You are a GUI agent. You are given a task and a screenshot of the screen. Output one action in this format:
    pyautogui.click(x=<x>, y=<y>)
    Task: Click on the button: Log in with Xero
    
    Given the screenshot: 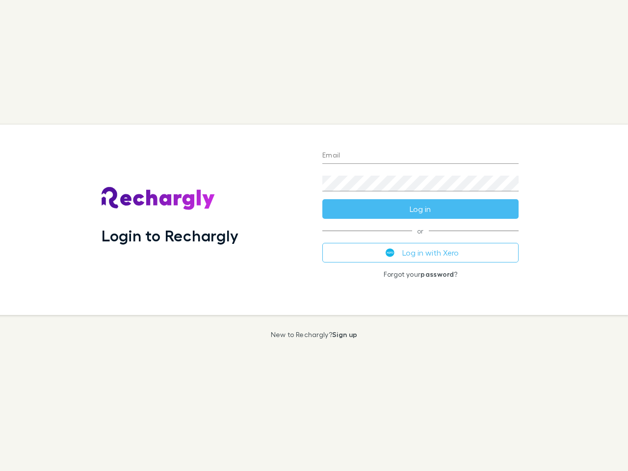 What is the action you would take?
    pyautogui.click(x=421, y=253)
    